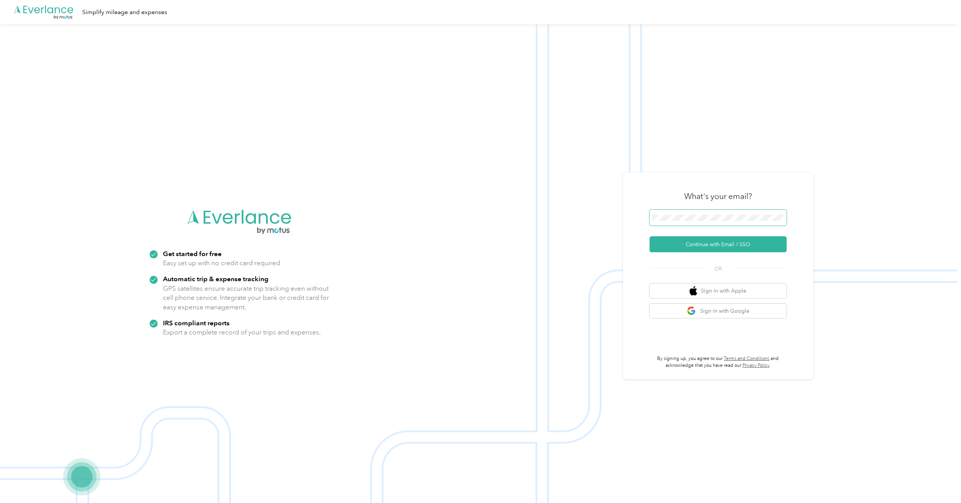 Image resolution: width=961 pixels, height=503 pixels. What do you see at coordinates (691, 311) in the screenshot?
I see `img: google logo` at bounding box center [691, 311].